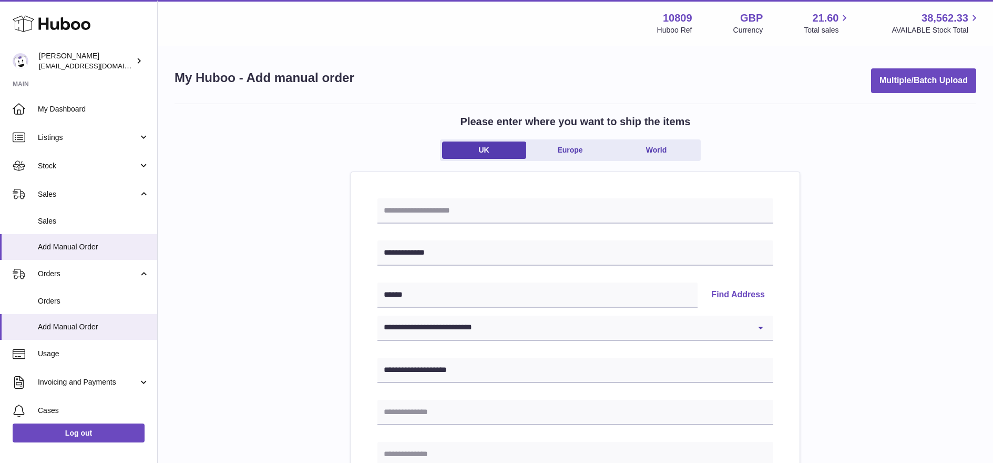 This screenshot has height=463, width=993. What do you see at coordinates (827, 23) in the screenshot?
I see `a: 21.60 Total sales` at bounding box center [827, 23].